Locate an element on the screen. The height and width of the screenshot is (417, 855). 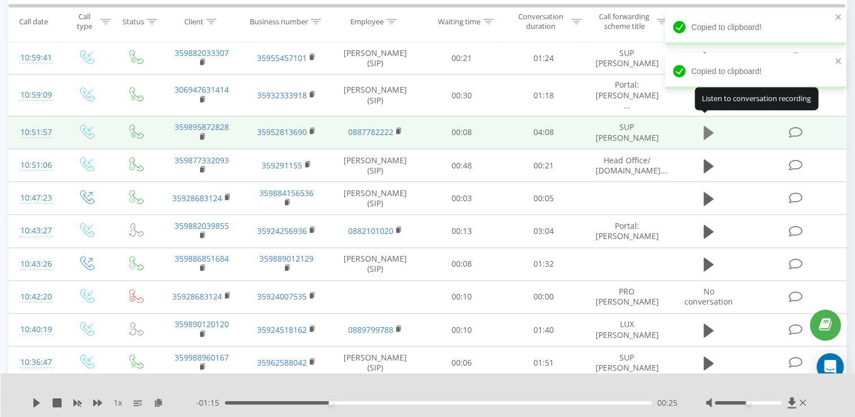
span: 00:25 is located at coordinates (668, 403).